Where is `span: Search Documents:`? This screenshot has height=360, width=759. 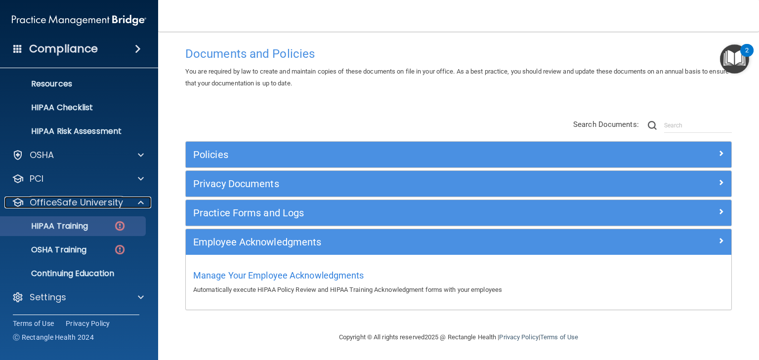 span: Search Documents: is located at coordinates (606, 125).